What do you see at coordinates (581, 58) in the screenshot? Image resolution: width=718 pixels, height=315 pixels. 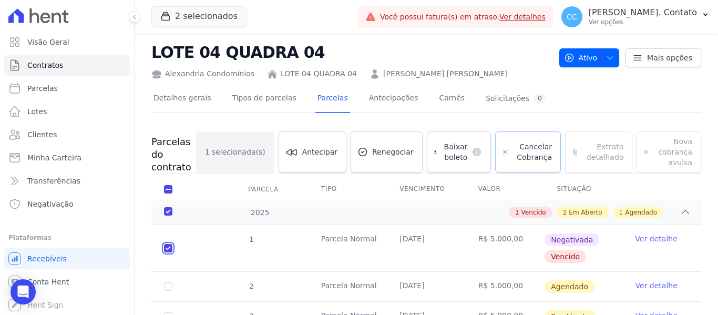 I see `span: Ativo` at bounding box center [581, 58].